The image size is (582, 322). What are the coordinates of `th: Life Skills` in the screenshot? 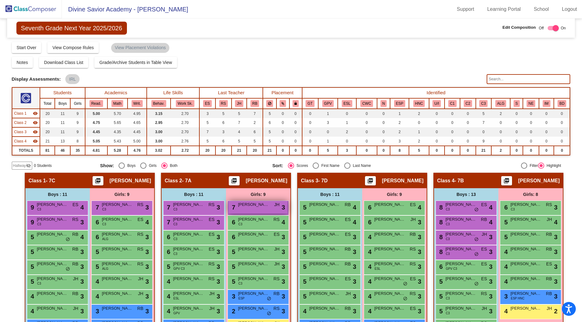 It's located at (173, 93).